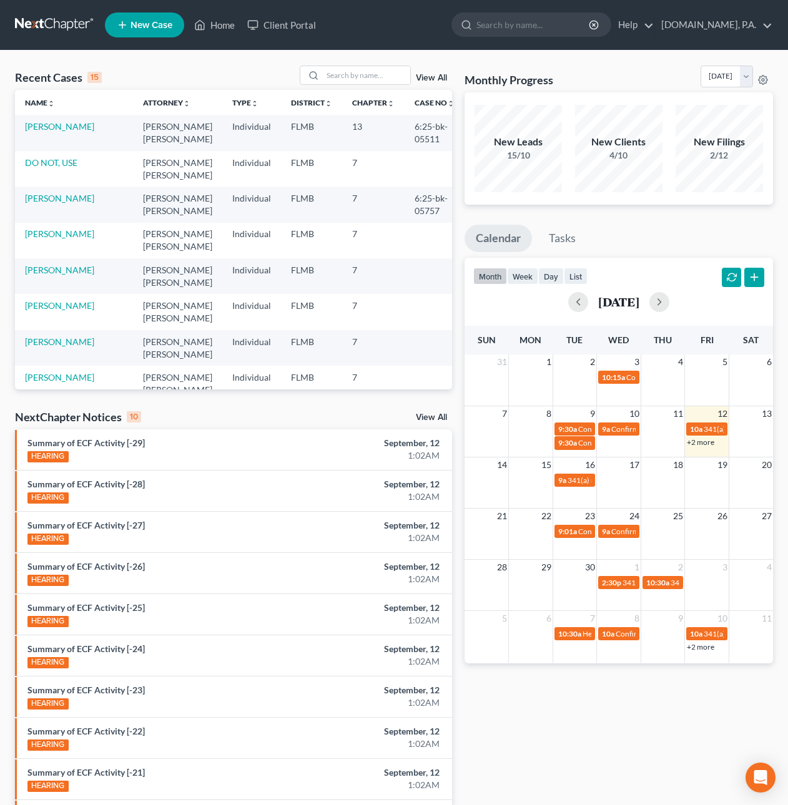  What do you see at coordinates (637, 619) in the screenshot?
I see `span: 8` at bounding box center [637, 619].